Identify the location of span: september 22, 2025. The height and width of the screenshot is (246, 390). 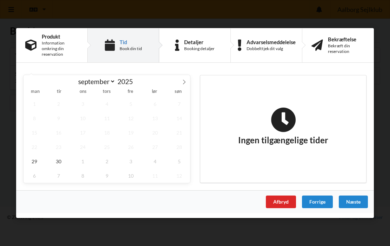
(34, 147).